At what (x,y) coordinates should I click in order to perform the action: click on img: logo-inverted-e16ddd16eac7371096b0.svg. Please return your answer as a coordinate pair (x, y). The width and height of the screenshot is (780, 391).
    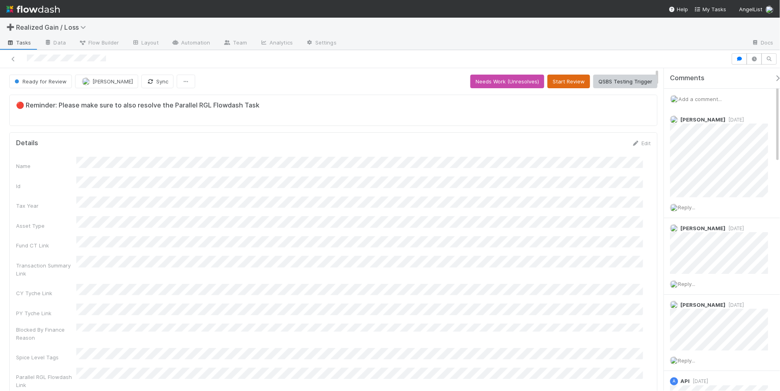
    Looking at the image, I should click on (33, 9).